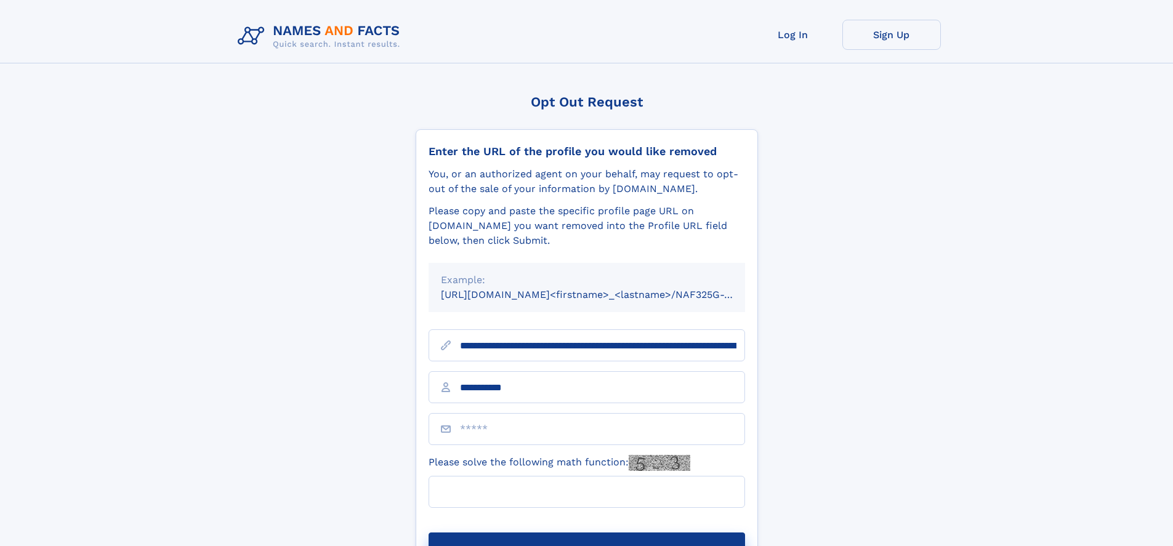 Image resolution: width=1173 pixels, height=546 pixels. What do you see at coordinates (587, 280) in the screenshot?
I see `div: Example:` at bounding box center [587, 280].